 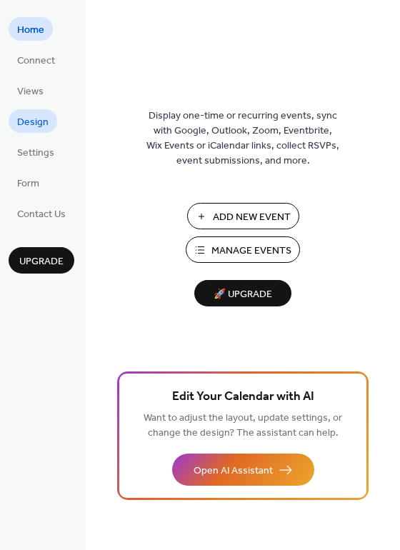 What do you see at coordinates (31, 29) in the screenshot?
I see `a: Home` at bounding box center [31, 29].